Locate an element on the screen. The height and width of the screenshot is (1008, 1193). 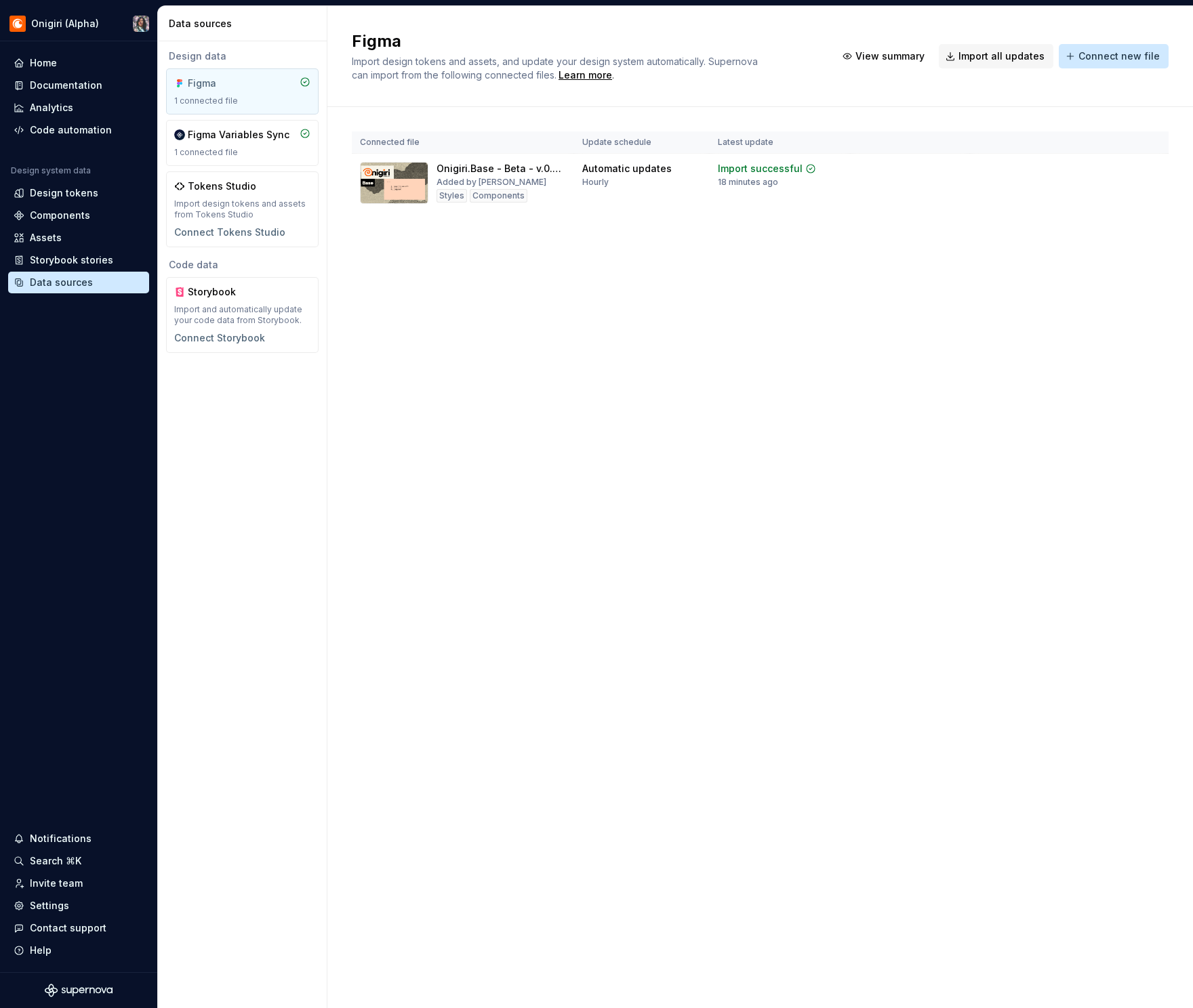
a: Storybook stories is located at coordinates (79, 260).